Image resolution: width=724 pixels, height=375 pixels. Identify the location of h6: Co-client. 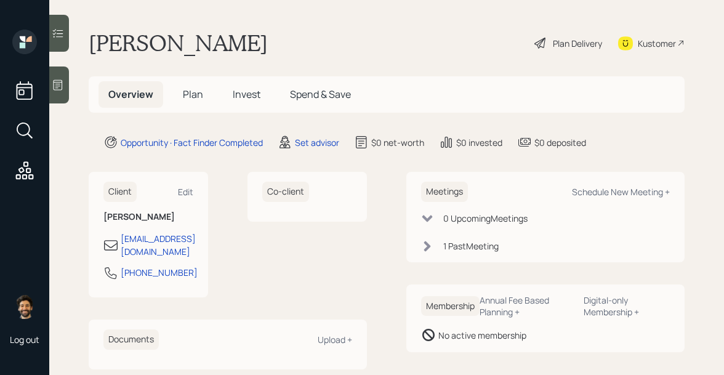
(286, 191).